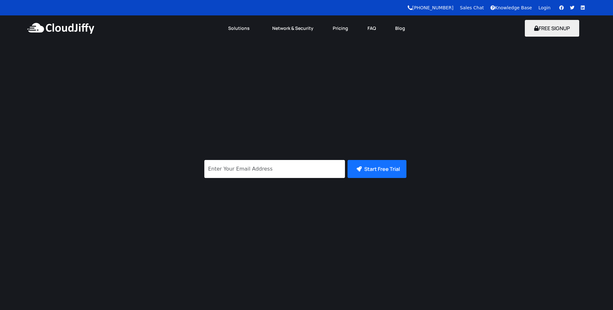  Describe the element at coordinates (274, 169) in the screenshot. I see `input: Enter Your Email Address` at that location.